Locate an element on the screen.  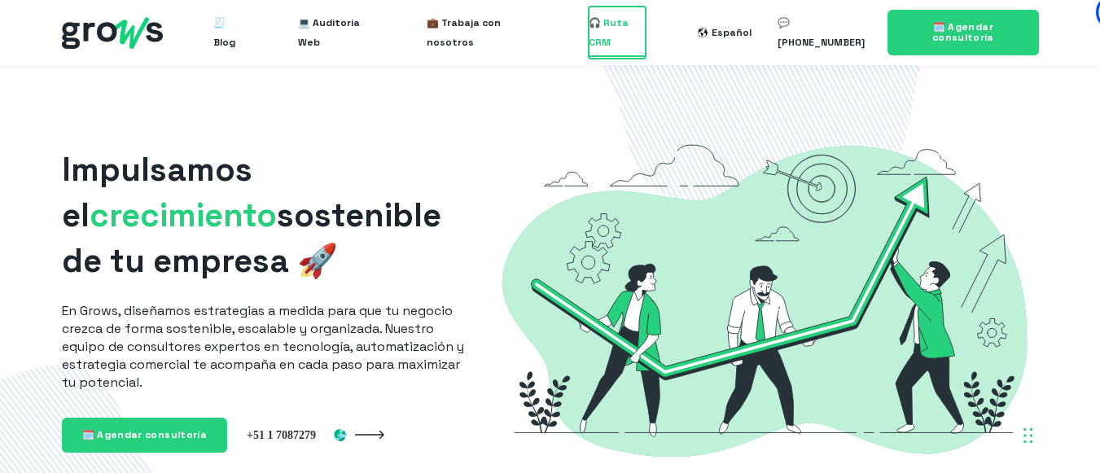
p: En Grows, diseñamos estrategias a medida para que tu negocio crezca de forma sostenible, escalabl... is located at coordinates (263, 347).